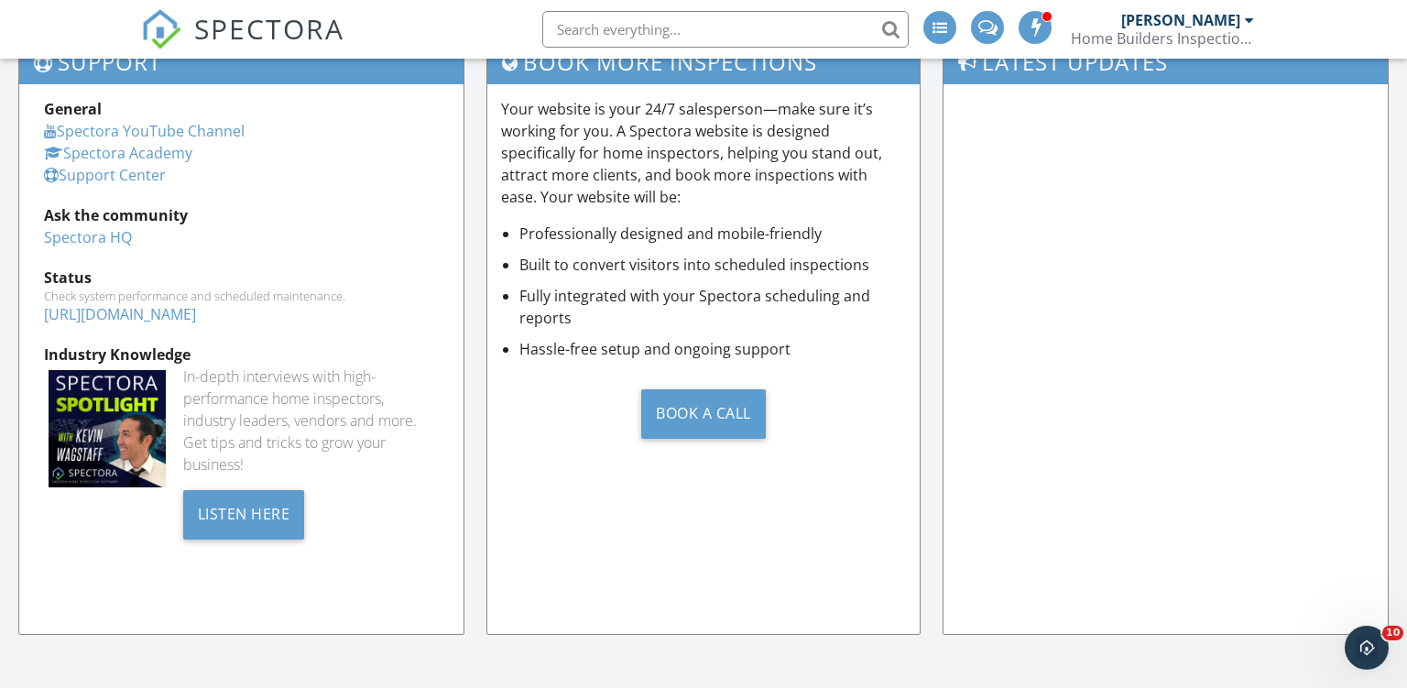 The image size is (1407, 688). Describe the element at coordinates (241, 61) in the screenshot. I see `h3: Support` at that location.